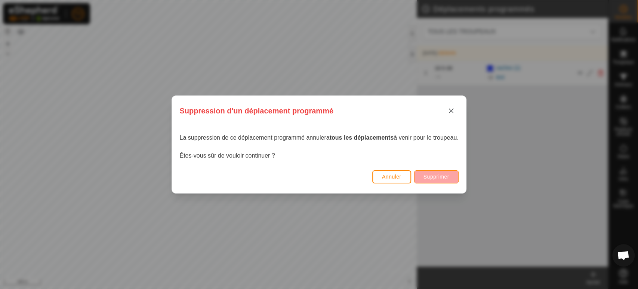 This screenshot has height=289, width=638. What do you see at coordinates (623, 255) in the screenshot?
I see `div: Open chat` at bounding box center [623, 255].